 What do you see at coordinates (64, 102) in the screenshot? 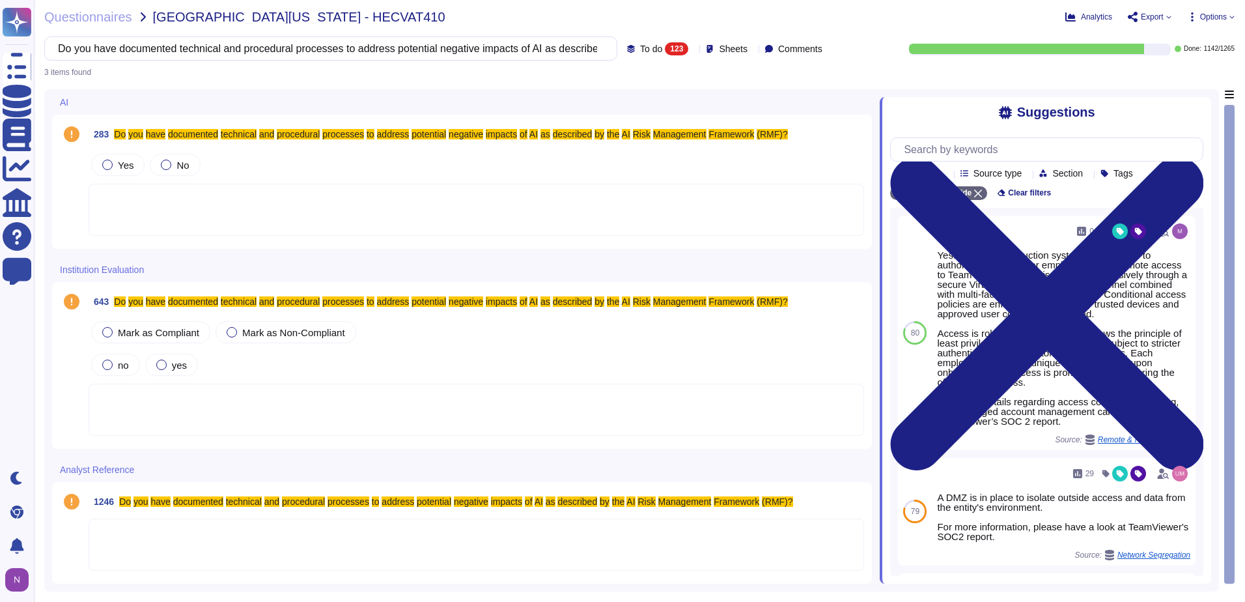
I see `span: AI` at bounding box center [64, 102].